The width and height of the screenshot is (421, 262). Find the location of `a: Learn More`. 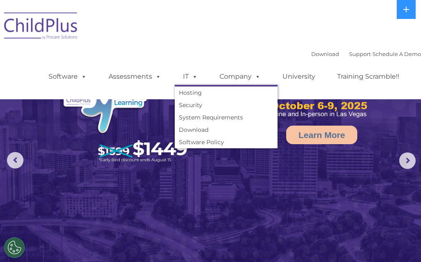

a: Learn More is located at coordinates (322, 134).